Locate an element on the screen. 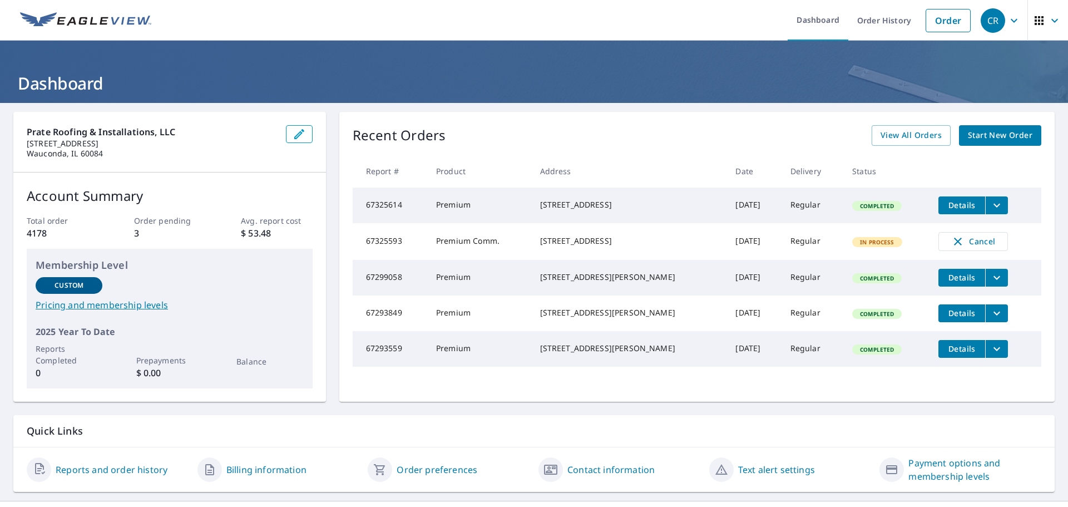  p: Reports Completed is located at coordinates (69, 354).